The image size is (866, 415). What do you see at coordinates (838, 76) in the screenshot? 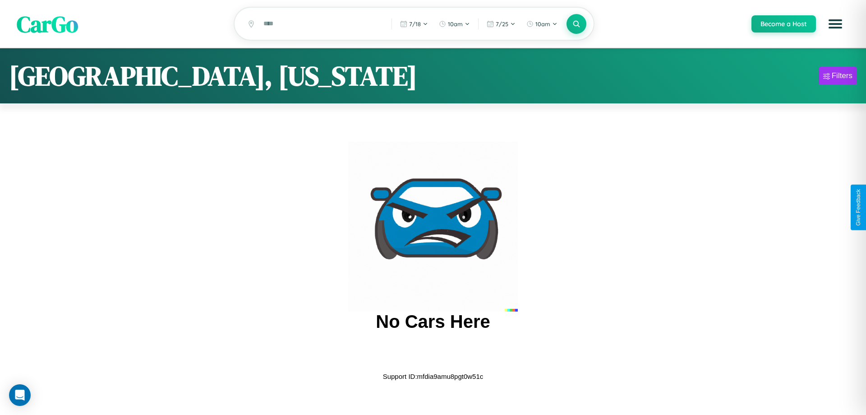
I see `button: Filters` at bounding box center [838, 76].